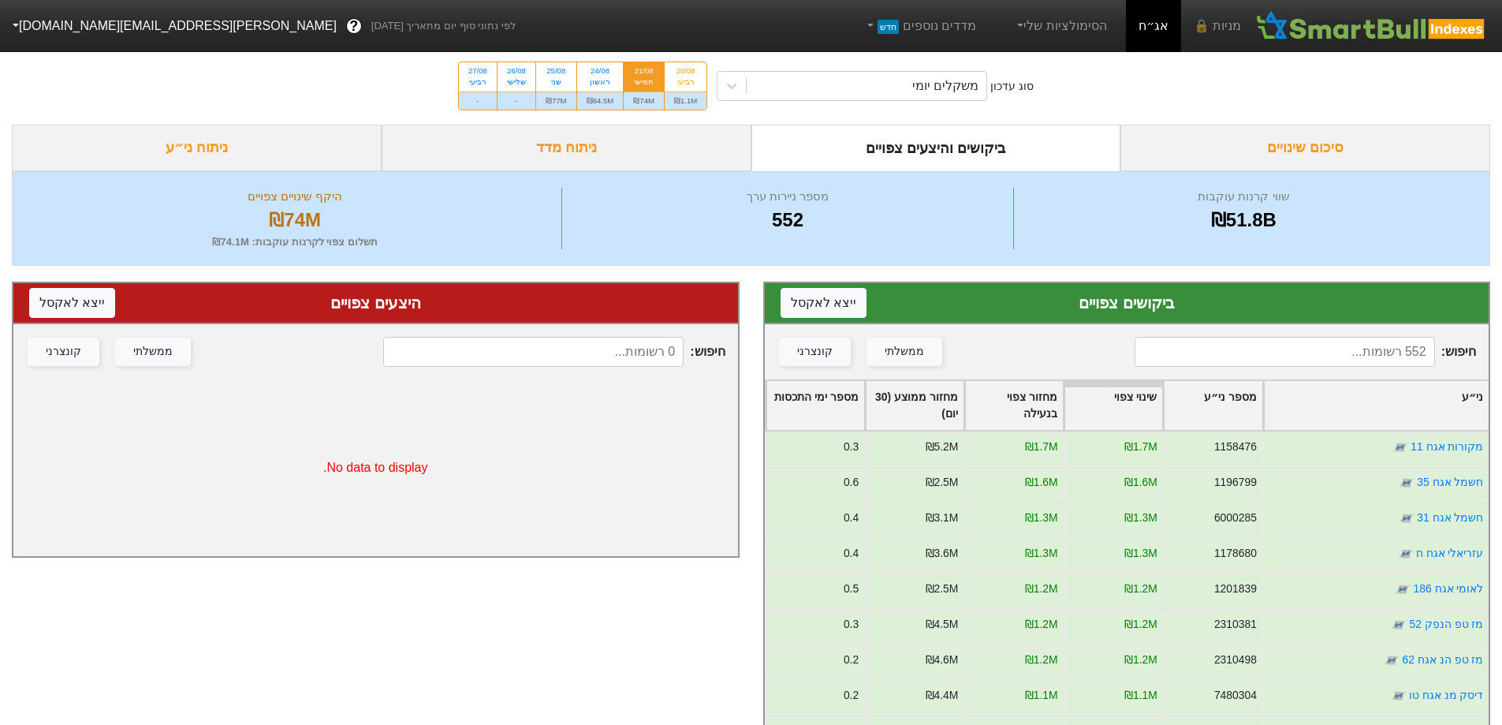 The height and width of the screenshot is (725, 1502). Describe the element at coordinates (644, 71) in the screenshot. I see `div: 21/08` at that location.